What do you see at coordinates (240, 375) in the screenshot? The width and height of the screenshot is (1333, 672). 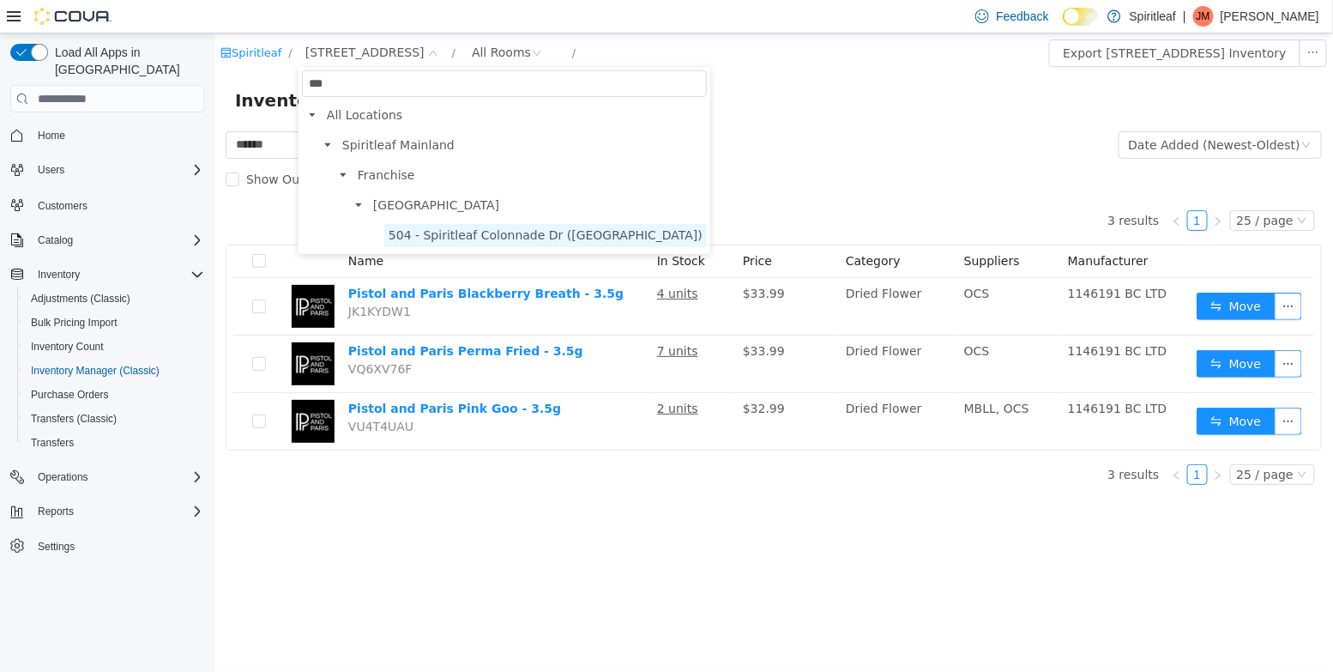 I see `a: Pistol and Paris Pink Goo - 3.5g` at bounding box center [240, 375].